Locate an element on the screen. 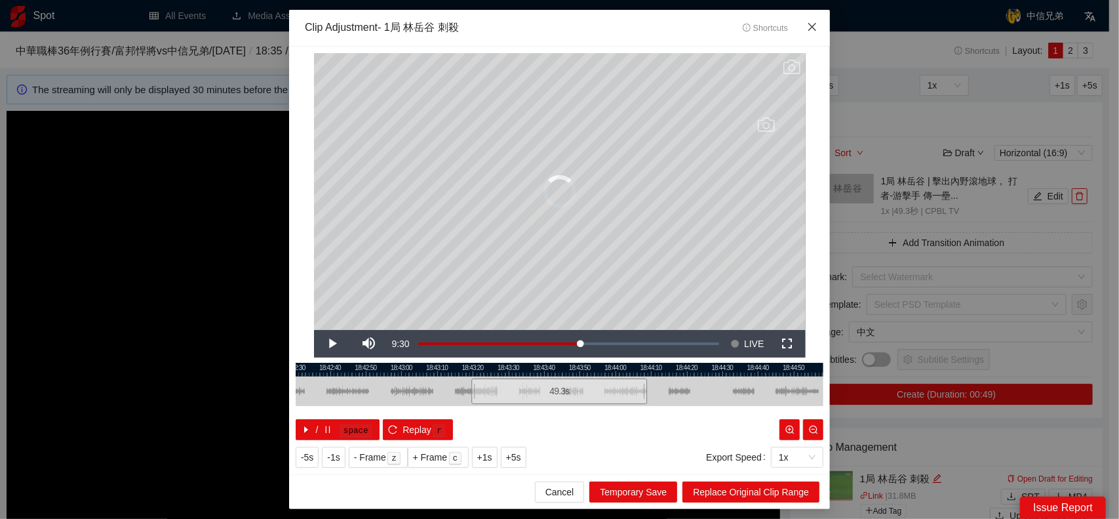 This screenshot has width=1119, height=519. span: +5s is located at coordinates (513, 457).